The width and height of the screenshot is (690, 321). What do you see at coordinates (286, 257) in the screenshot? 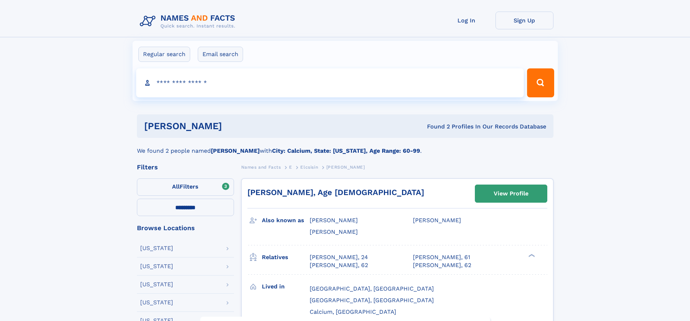
I see `h3: Relatives` at bounding box center [286, 257].